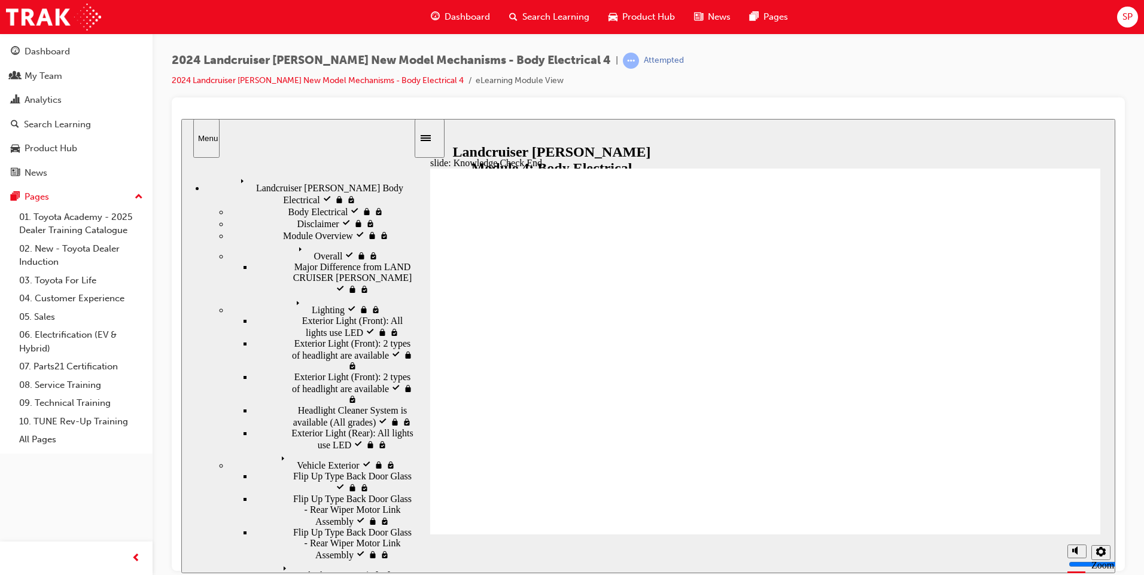 The height and width of the screenshot is (575, 1144). I want to click on a: News, so click(76, 173).